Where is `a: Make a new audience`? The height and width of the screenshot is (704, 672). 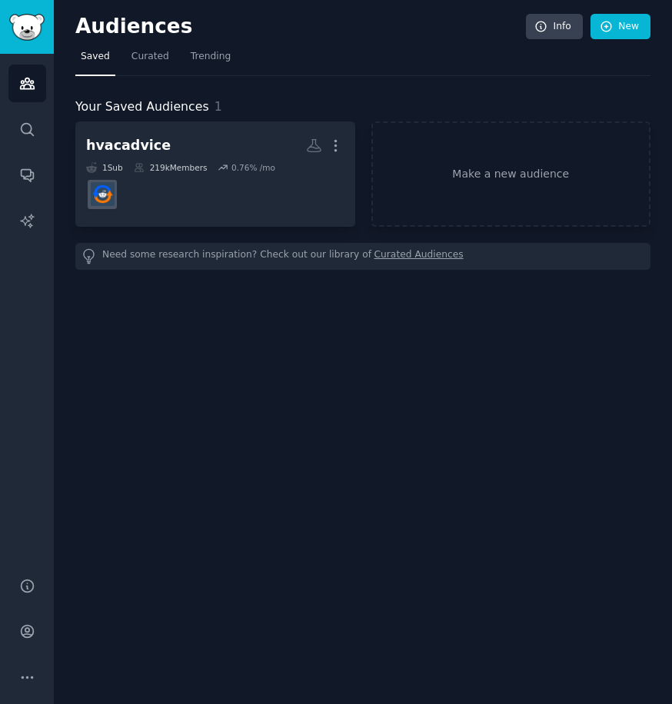
a: Make a new audience is located at coordinates (511, 174).